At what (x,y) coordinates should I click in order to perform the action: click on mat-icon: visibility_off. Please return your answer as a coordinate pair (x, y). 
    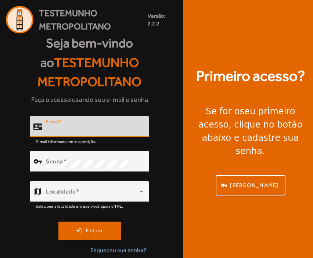
    Looking at the image, I should click on (140, 161).